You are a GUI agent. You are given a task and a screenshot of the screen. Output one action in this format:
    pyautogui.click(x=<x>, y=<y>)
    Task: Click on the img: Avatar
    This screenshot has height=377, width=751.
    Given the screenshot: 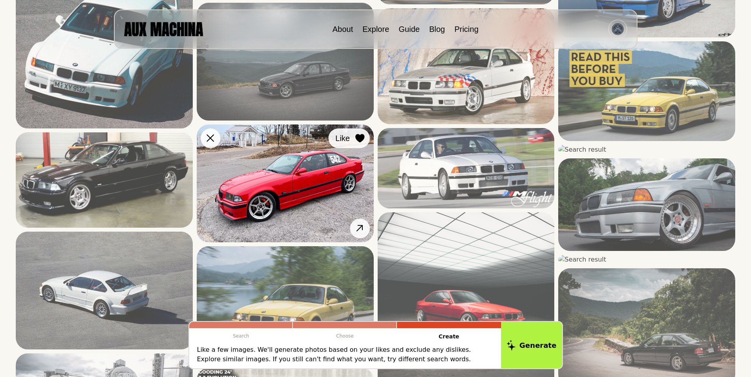 What is the action you would take?
    pyautogui.click(x=617, y=29)
    